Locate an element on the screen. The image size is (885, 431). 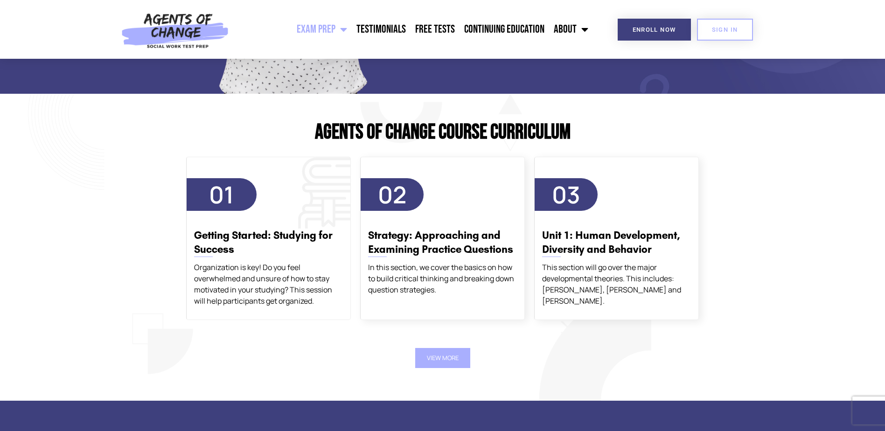
a: Enroll Now is located at coordinates (654, 29).